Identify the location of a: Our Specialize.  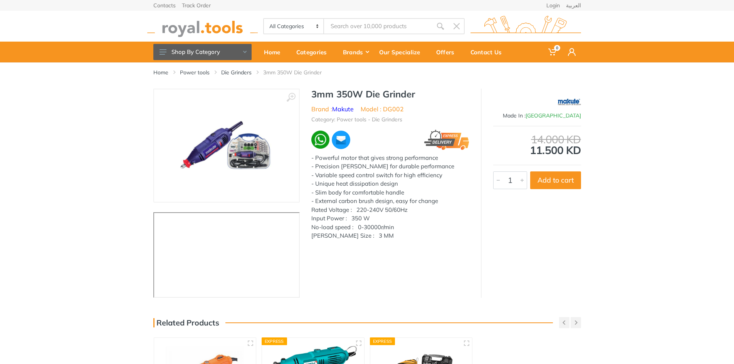
(402, 52).